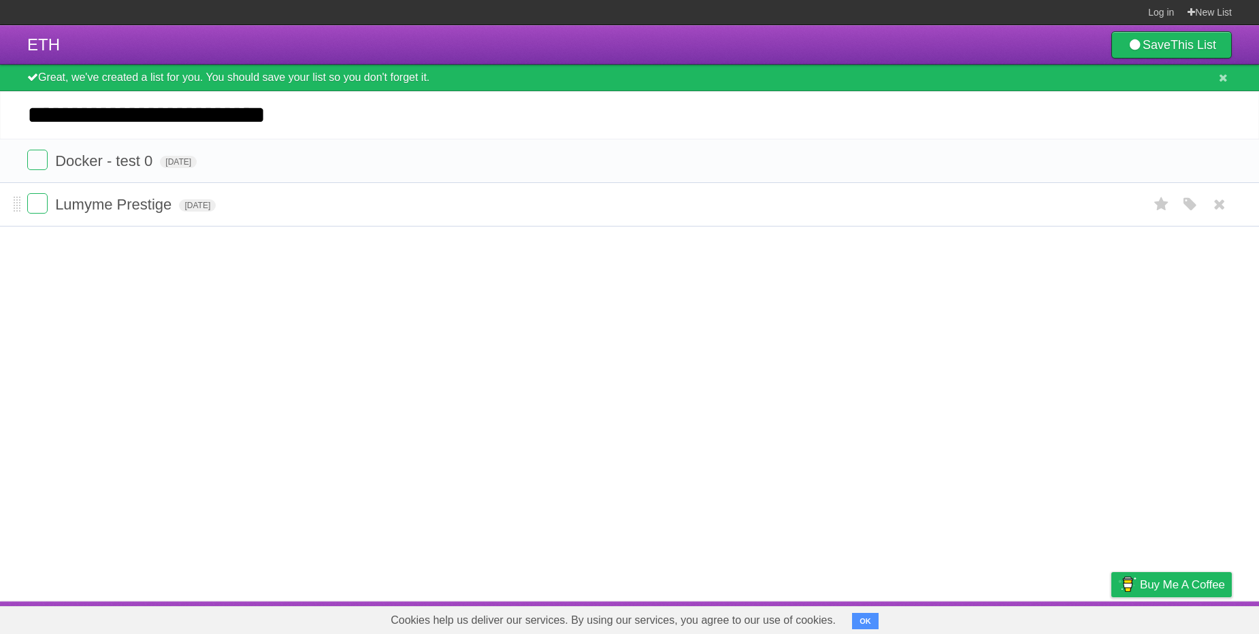  I want to click on span: Lumyme Prestige, so click(115, 204).